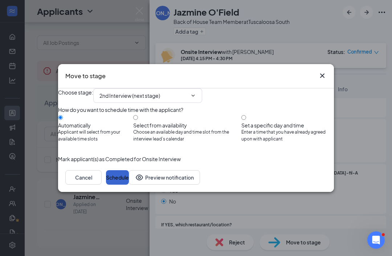 This screenshot has width=392, height=256. What do you see at coordinates (322, 76) in the screenshot?
I see `button: Close` at bounding box center [322, 76].